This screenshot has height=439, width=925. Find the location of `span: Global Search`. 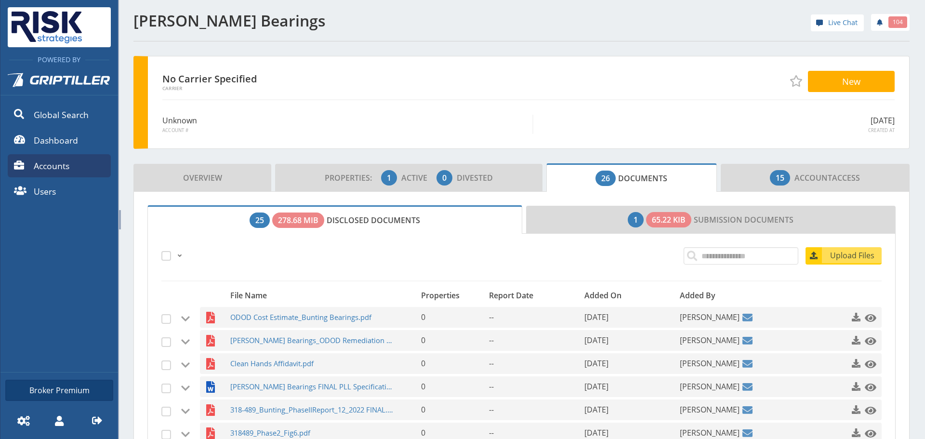

span: Global Search is located at coordinates (61, 115).